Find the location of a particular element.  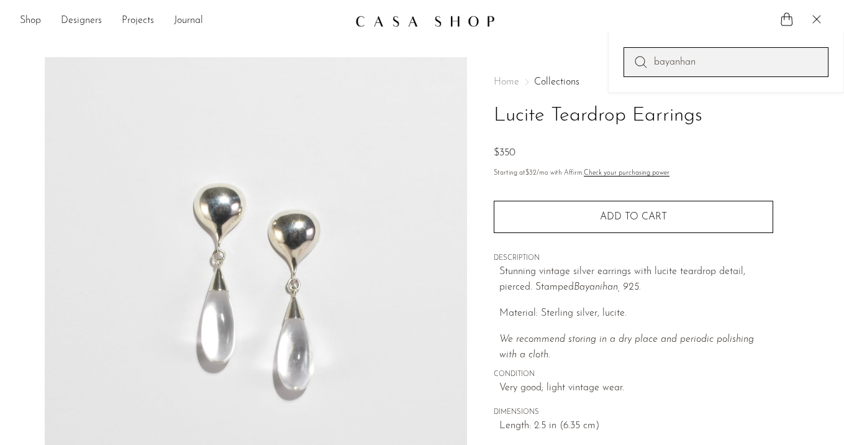

a: Projects is located at coordinates (138, 21).